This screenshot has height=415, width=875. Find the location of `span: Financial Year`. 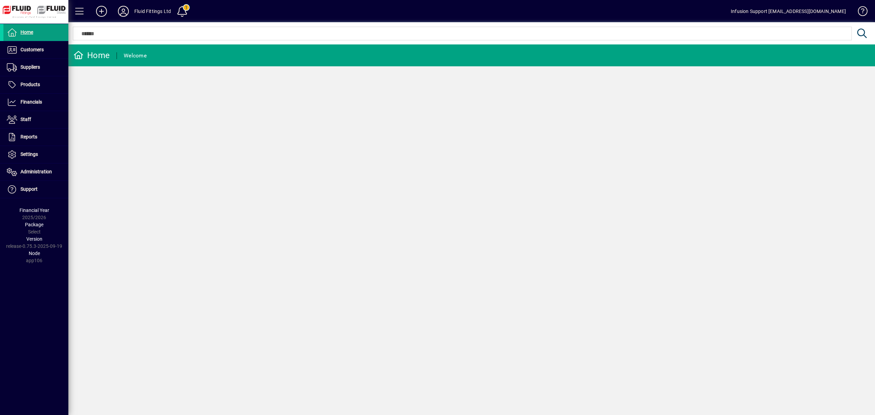

span: Financial Year is located at coordinates (34, 210).